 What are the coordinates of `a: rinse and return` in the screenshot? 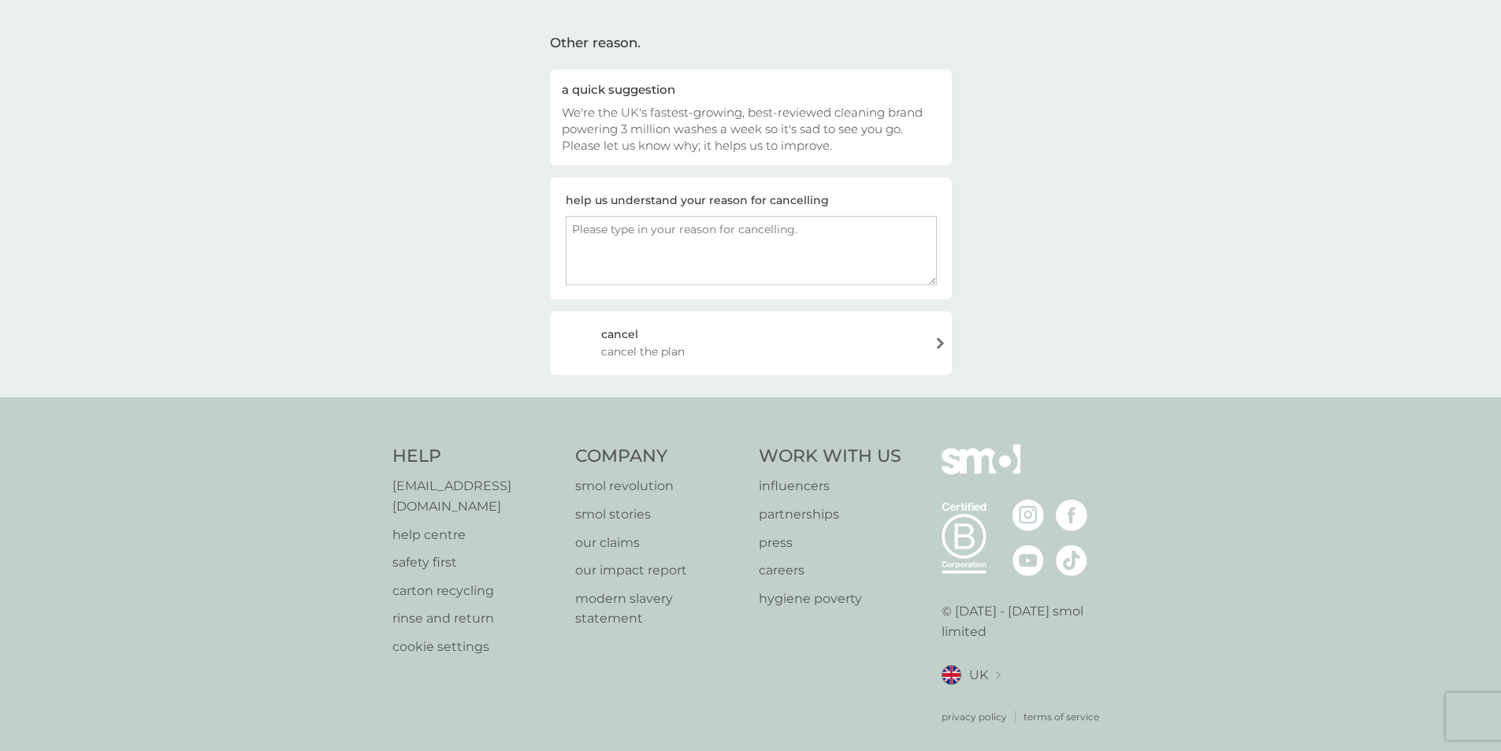 It's located at (476, 618).